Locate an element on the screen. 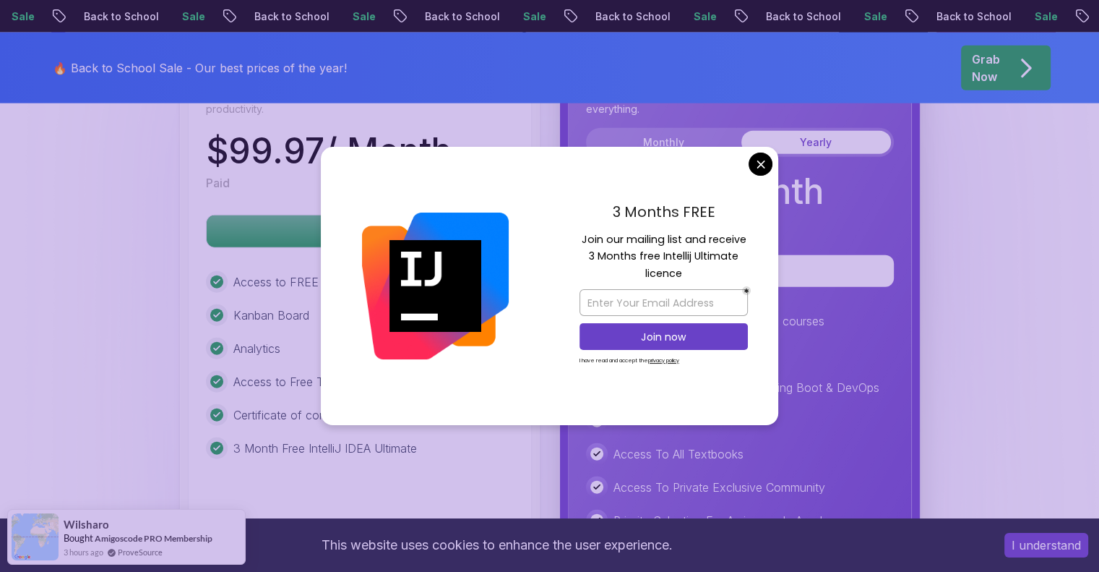 This screenshot has width=1099, height=572. img: provesource social proof notification image is located at coordinates (35, 536).